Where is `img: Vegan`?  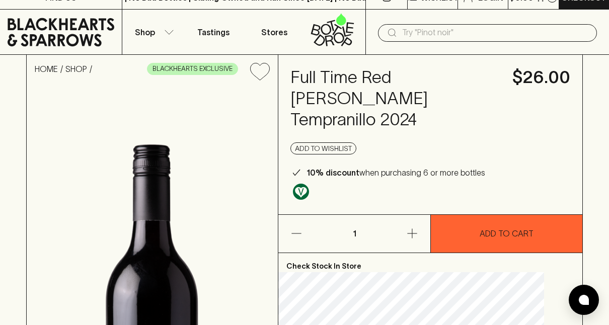
img: Vegan is located at coordinates (301, 192).